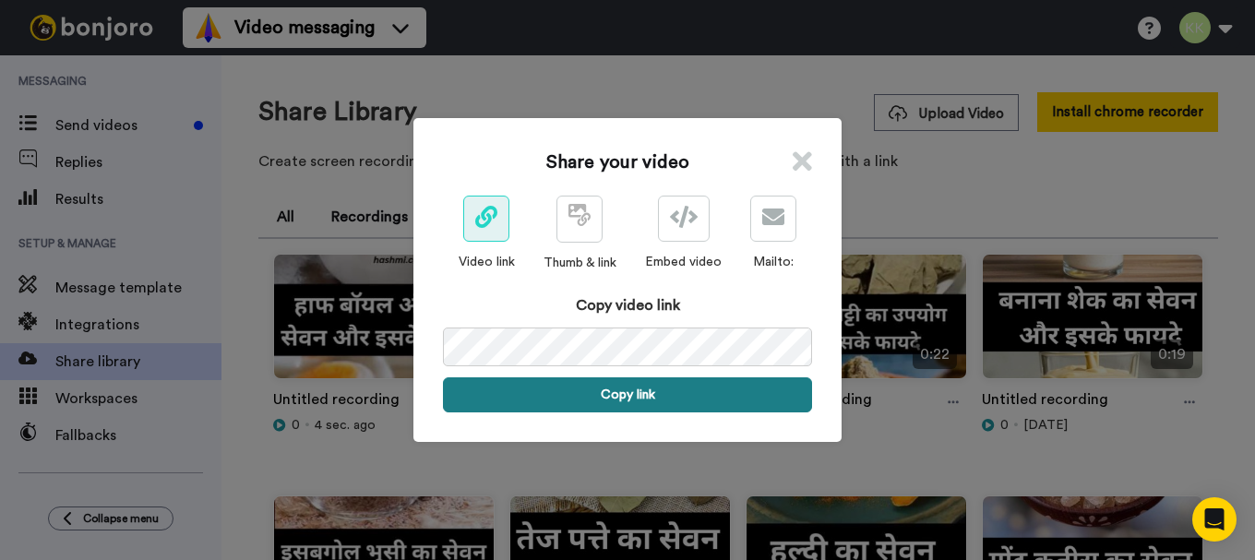 Image resolution: width=1255 pixels, height=560 pixels. What do you see at coordinates (627, 305) in the screenshot?
I see `div: Copy video link` at bounding box center [627, 305].